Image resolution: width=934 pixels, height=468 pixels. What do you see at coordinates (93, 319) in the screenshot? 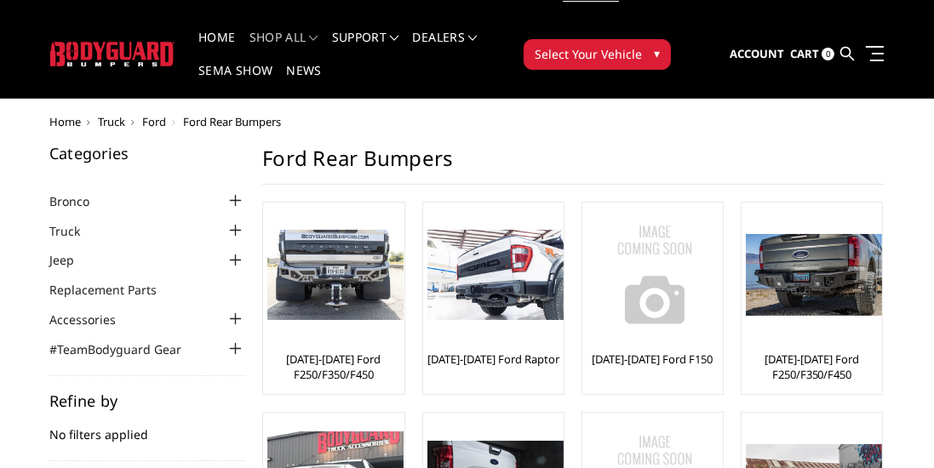
I see `a: Accessories` at bounding box center [93, 319].